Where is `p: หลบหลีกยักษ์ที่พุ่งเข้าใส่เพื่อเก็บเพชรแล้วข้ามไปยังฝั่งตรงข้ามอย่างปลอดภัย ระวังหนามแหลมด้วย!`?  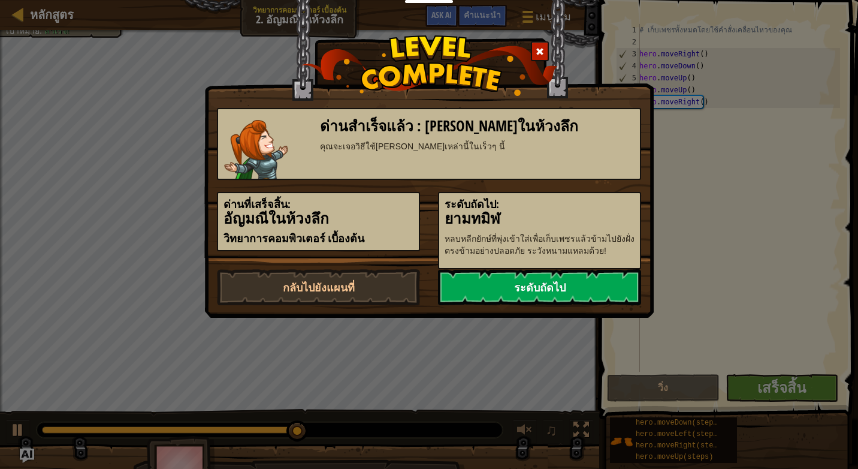
p: หลบหลีกยักษ์ที่พุ่งเข้าใส่เพื่อเก็บเพชรแล้วข้ามไปยังฝั่งตรงข้ามอย่างปลอดภัย ระวังหนามแหลมด้วย! is located at coordinates (539, 245).